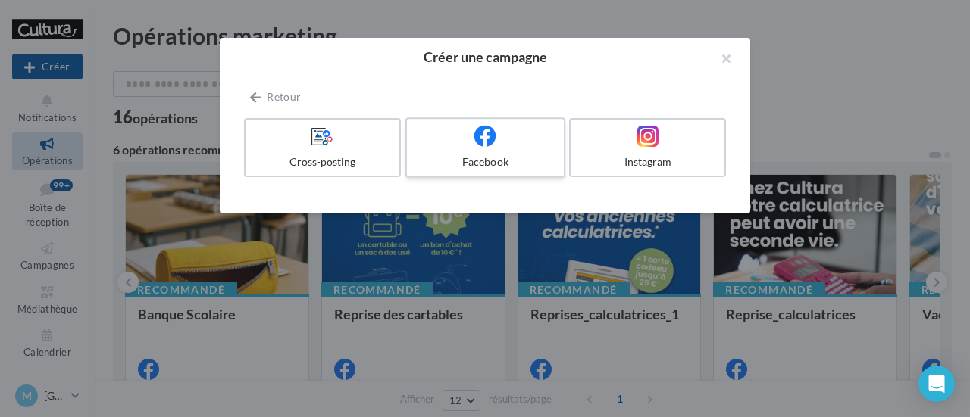 Image resolution: width=970 pixels, height=417 pixels. What do you see at coordinates (485, 162) in the screenshot?
I see `div: Facebook` at bounding box center [485, 162].